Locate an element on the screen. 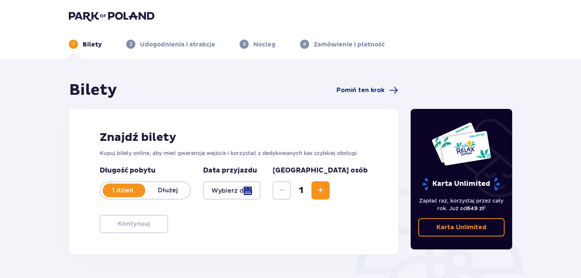  p: Bilety is located at coordinates (92, 45).